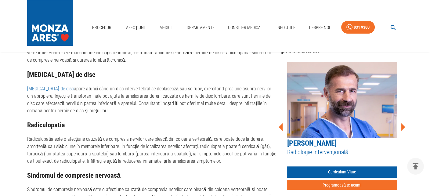 The width and height of the screenshot is (430, 196). Describe the element at coordinates (200, 27) in the screenshot. I see `a: Departamente` at that location.